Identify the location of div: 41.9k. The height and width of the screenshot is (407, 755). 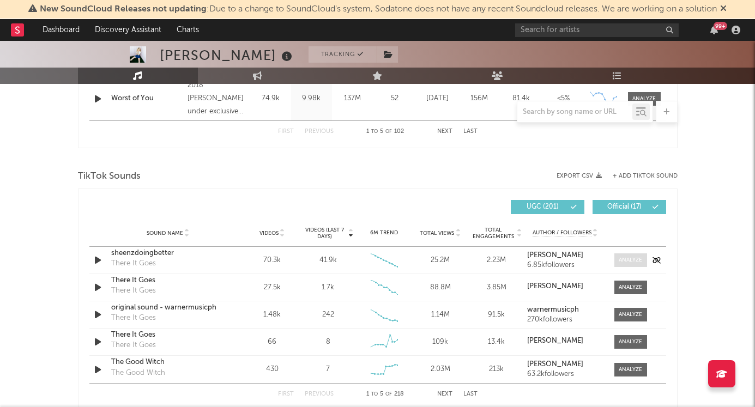
(328, 261).